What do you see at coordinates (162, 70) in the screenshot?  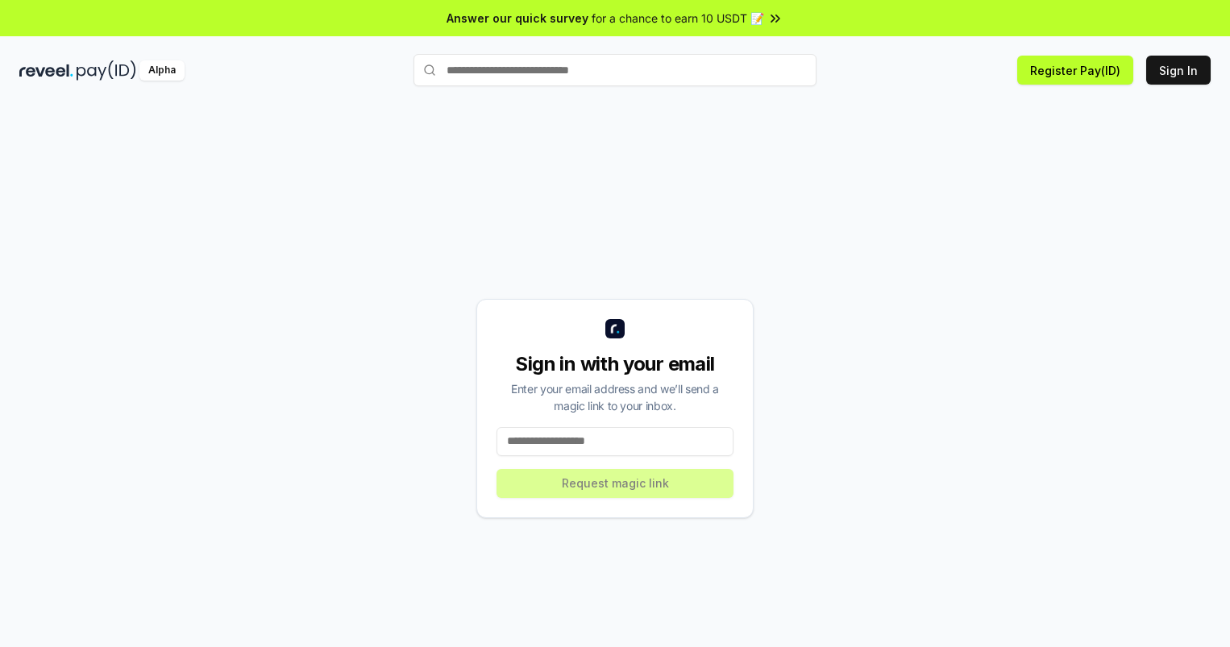 I see `div: Alpha` at bounding box center [162, 70].